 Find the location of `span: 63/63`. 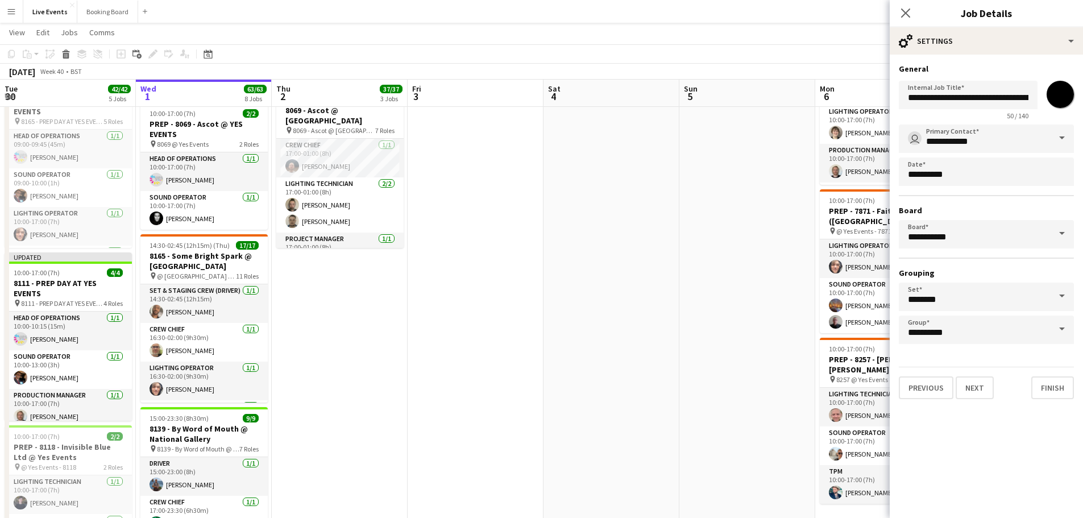

span: 63/63 is located at coordinates (255, 89).